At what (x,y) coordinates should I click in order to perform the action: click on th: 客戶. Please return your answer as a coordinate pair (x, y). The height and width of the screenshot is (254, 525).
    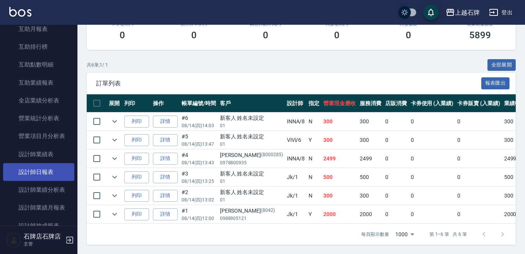
    Looking at the image, I should click on (251, 103).